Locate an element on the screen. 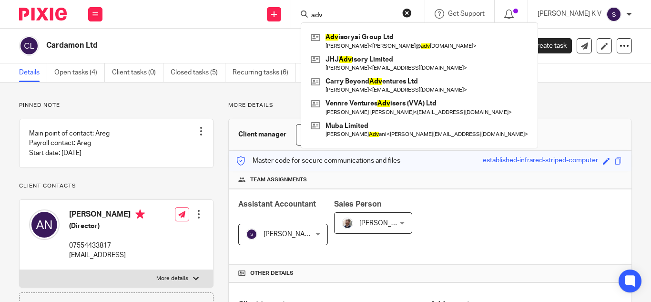 This screenshot has width=651, height=302. p: Client contacts is located at coordinates (116, 186).